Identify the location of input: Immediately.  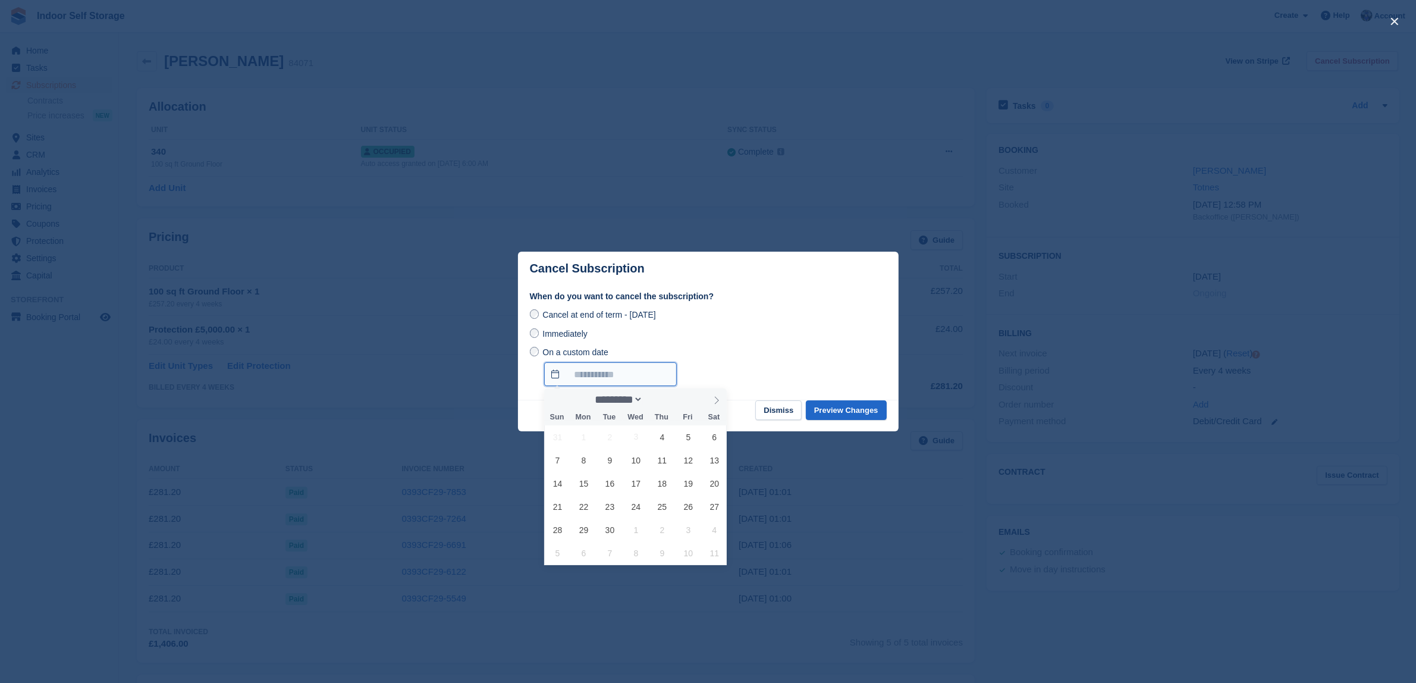
(535, 333).